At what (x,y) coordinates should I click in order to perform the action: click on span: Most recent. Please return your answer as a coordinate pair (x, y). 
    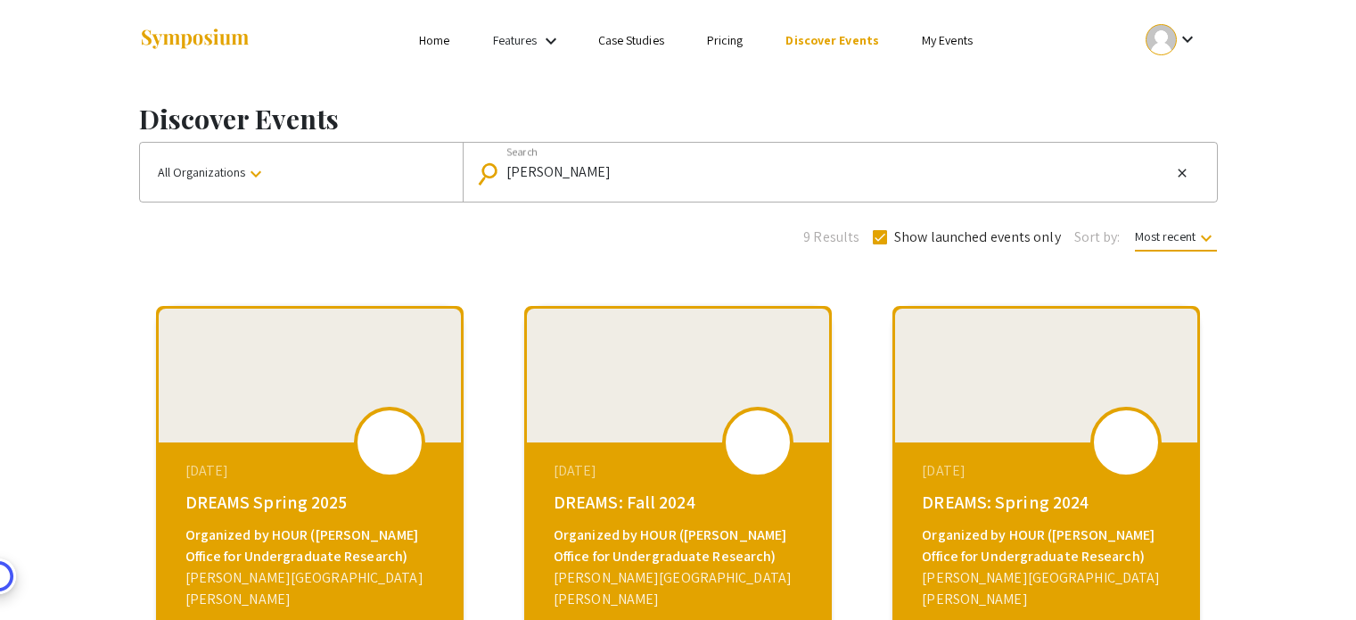
    Looking at the image, I should click on (1176, 240).